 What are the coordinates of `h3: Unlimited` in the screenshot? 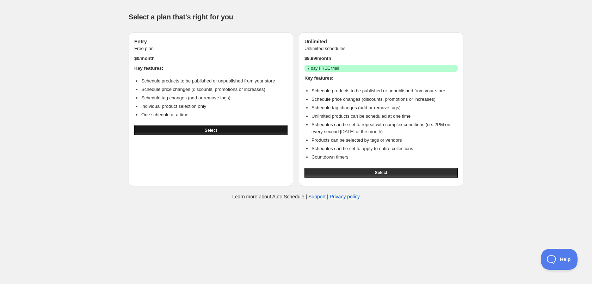 It's located at (381, 42).